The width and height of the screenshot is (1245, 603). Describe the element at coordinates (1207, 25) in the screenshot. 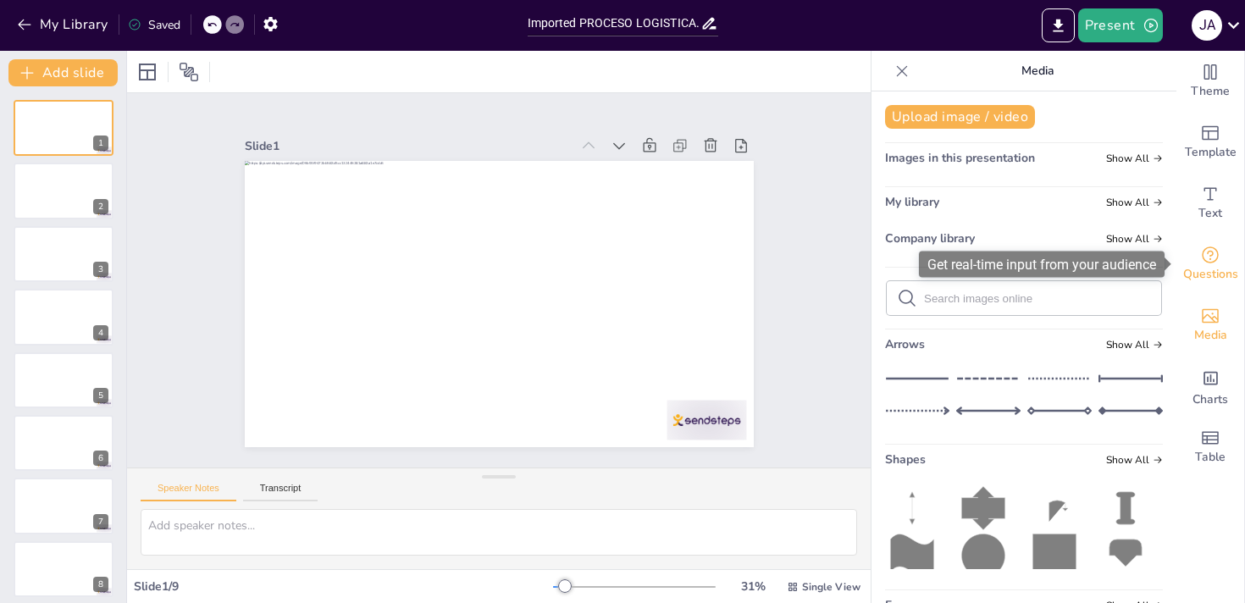

I see `div: J A` at that location.